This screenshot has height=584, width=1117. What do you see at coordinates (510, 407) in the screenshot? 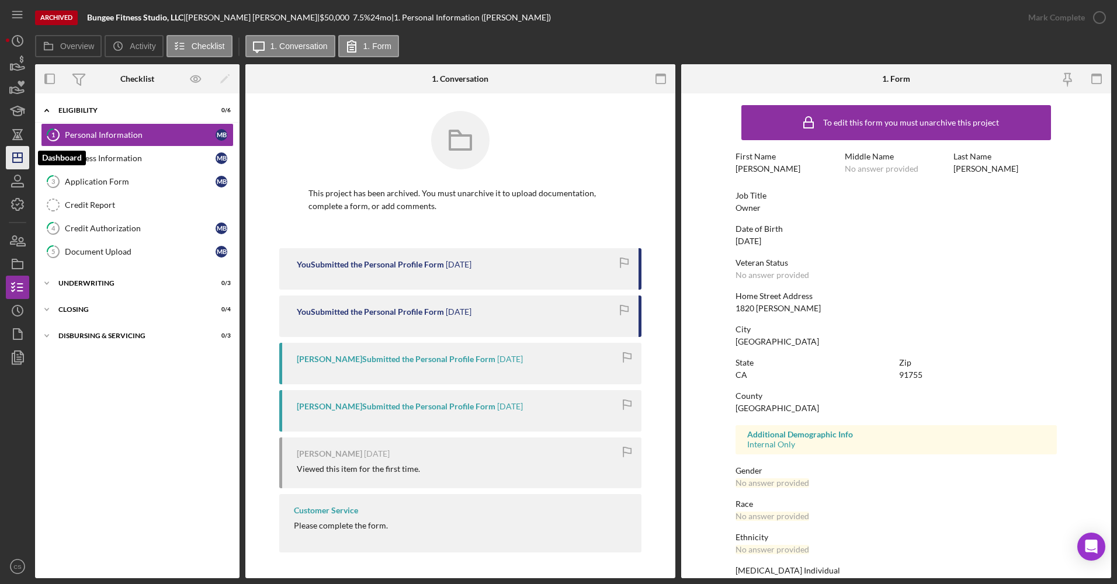
I see `time: 2025-08-18 22:16` at bounding box center [510, 407].